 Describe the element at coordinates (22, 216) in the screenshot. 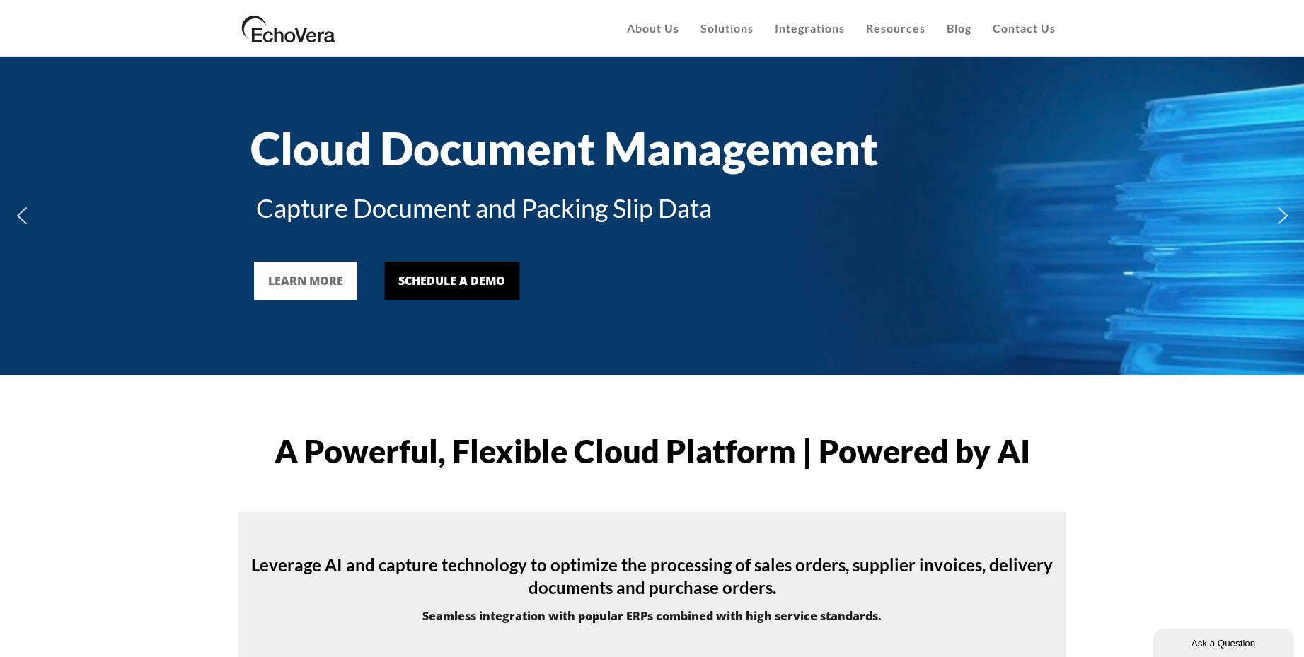

I see `img: previous arrow` at that location.